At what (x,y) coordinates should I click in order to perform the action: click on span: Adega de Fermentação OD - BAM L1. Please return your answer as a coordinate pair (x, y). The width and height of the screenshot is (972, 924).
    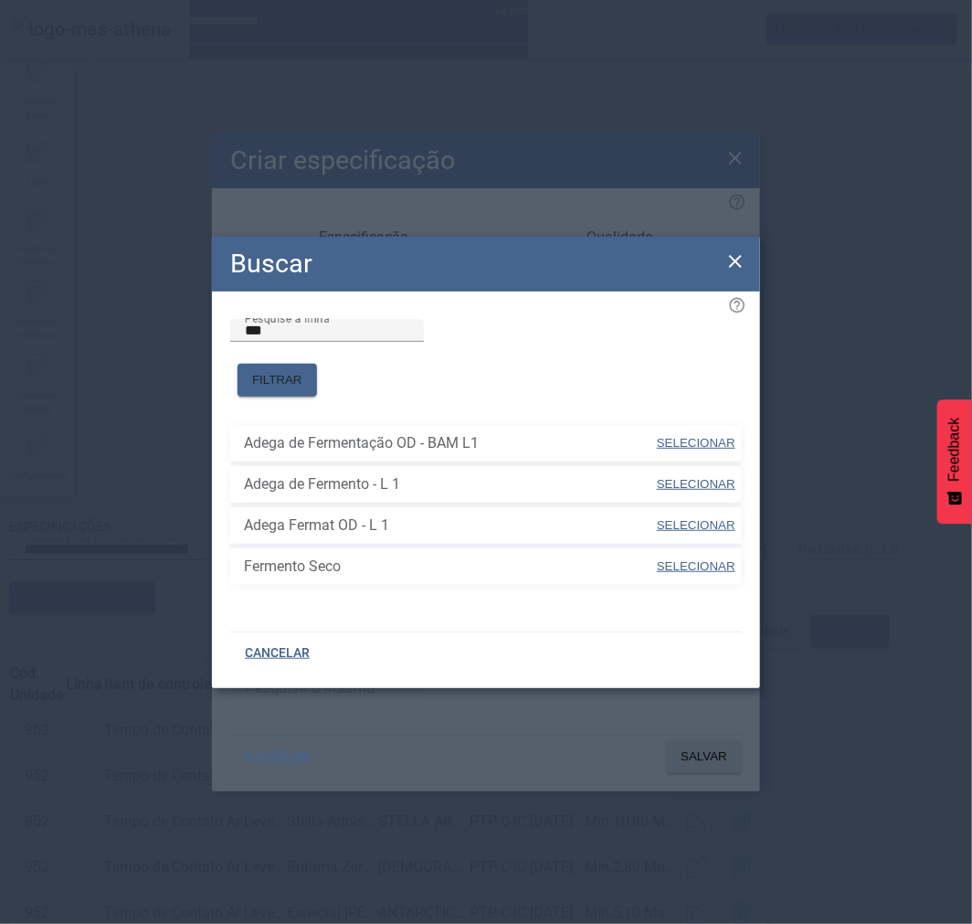
    Looking at the image, I should click on (450, 443).